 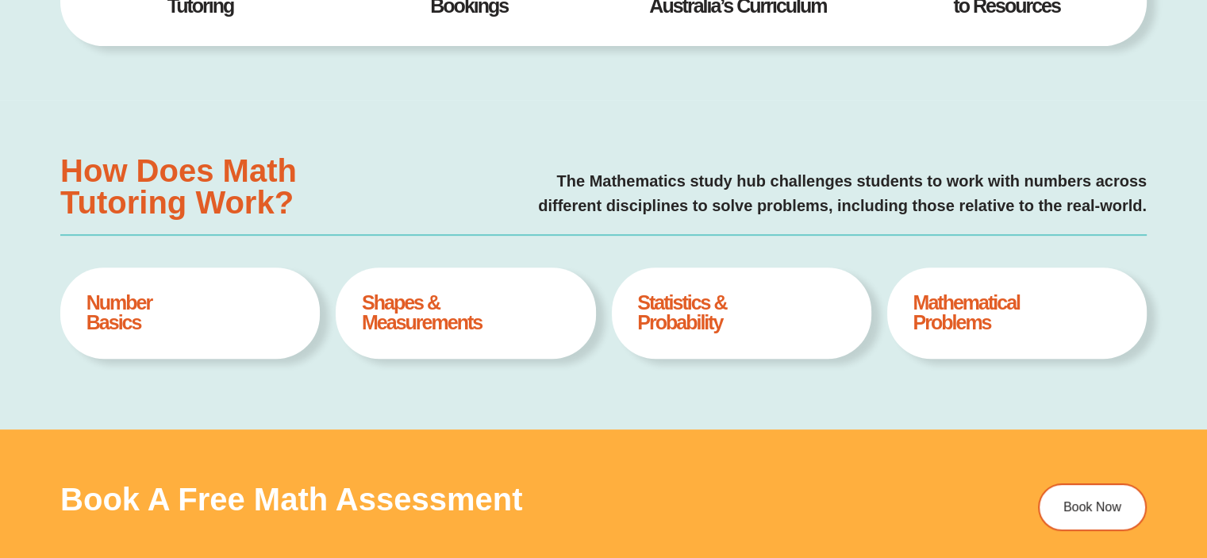 What do you see at coordinates (438, 13) in the screenshot?
I see `button: Draw` at bounding box center [438, 13].